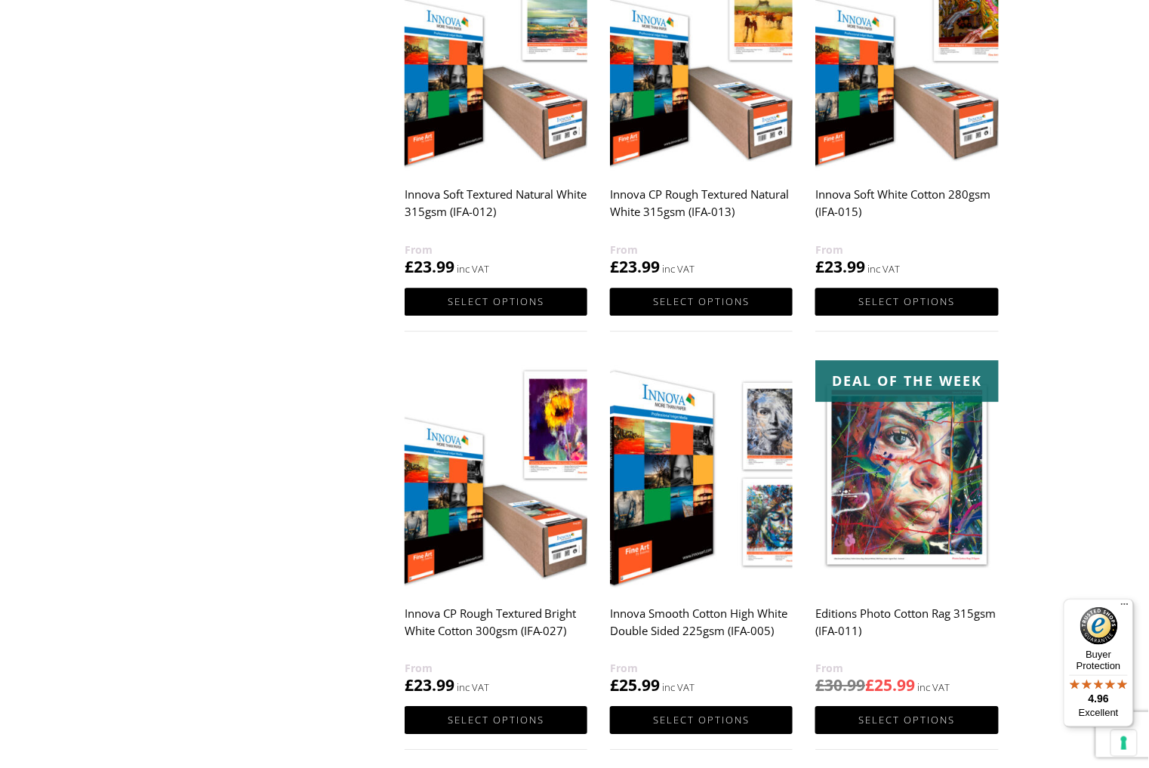 The image size is (1149, 768). Describe the element at coordinates (1099, 660) in the screenshot. I see `p: Buyer Protection` at that location.